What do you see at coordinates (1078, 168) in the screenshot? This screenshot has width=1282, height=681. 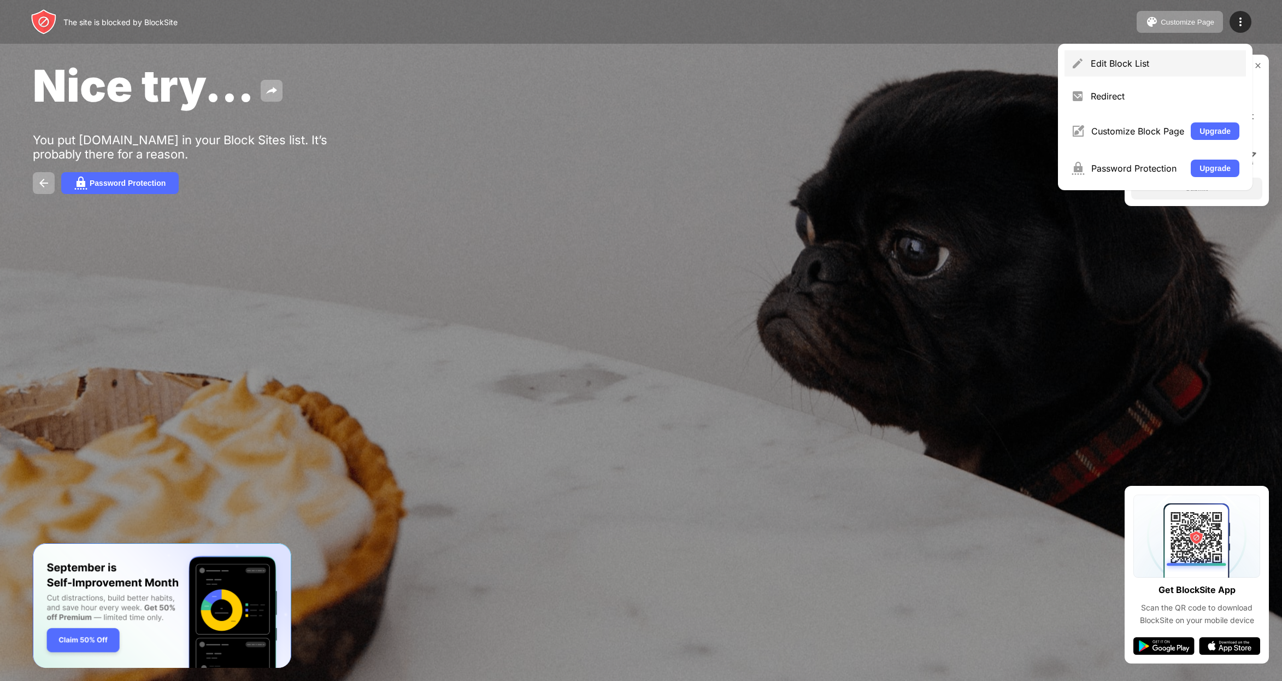 I see `img: menu-password.svg` at bounding box center [1078, 168].